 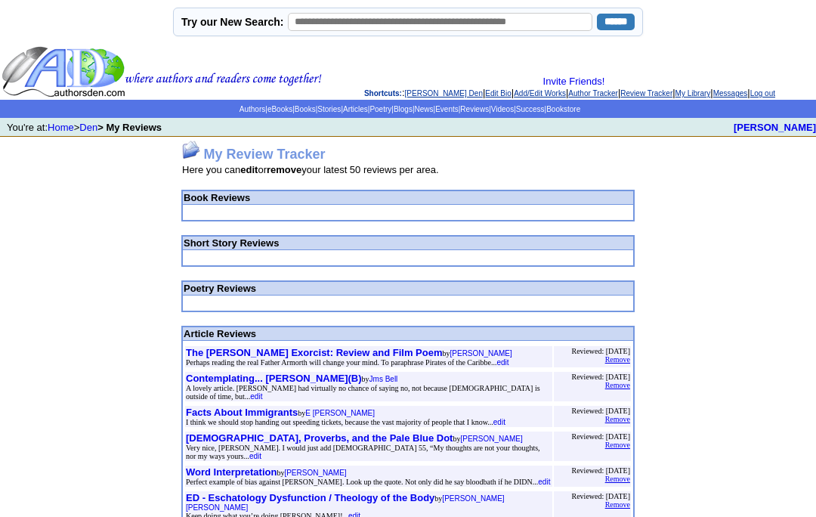 What do you see at coordinates (345, 422) in the screenshot?
I see `font: I think we should stop handing out speeding tickets, because the vast majority of people that I k...` at bounding box center [345, 422].